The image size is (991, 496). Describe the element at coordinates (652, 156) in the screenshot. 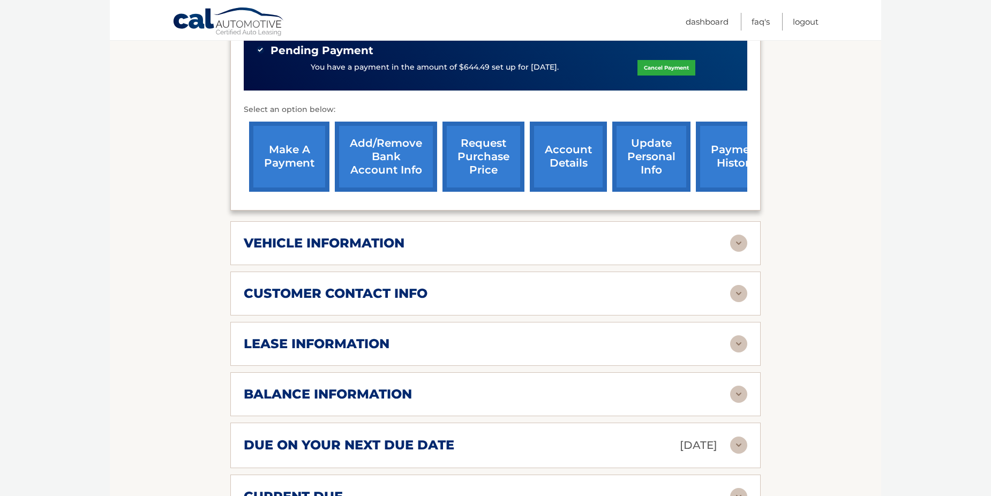

I see `a: update personal info` at that location.